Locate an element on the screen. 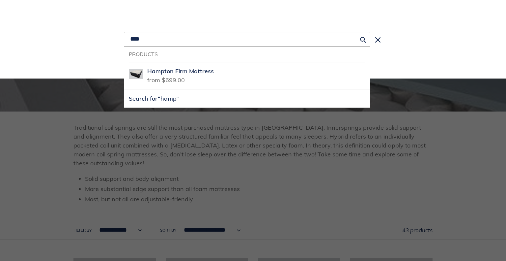 Image resolution: width=506 pixels, height=261 pixels. input: Search is located at coordinates (247, 39).